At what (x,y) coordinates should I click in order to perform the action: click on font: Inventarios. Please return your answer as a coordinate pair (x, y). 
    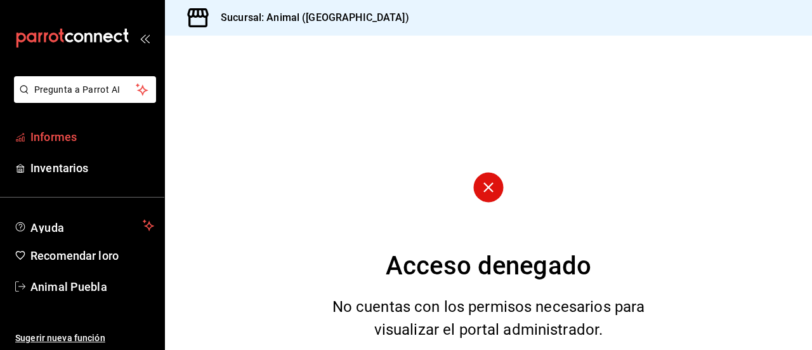
    Looking at the image, I should click on (59, 168).